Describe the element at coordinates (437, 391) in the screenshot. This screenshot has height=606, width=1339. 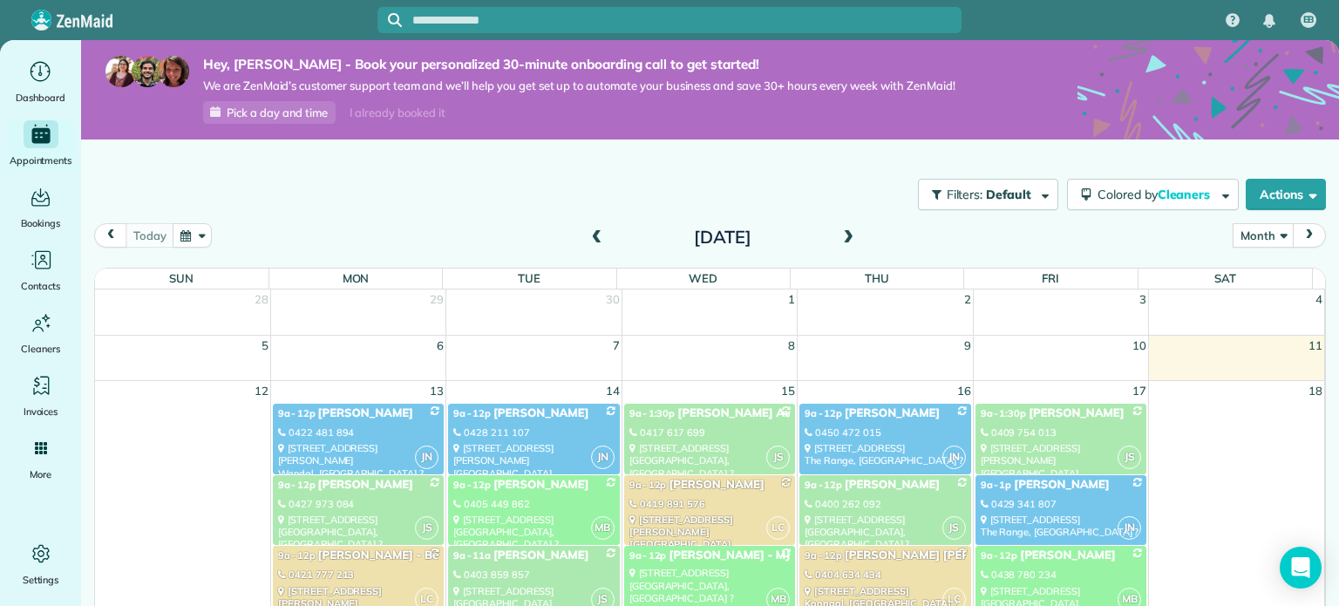
I see `a: 13` at that location.